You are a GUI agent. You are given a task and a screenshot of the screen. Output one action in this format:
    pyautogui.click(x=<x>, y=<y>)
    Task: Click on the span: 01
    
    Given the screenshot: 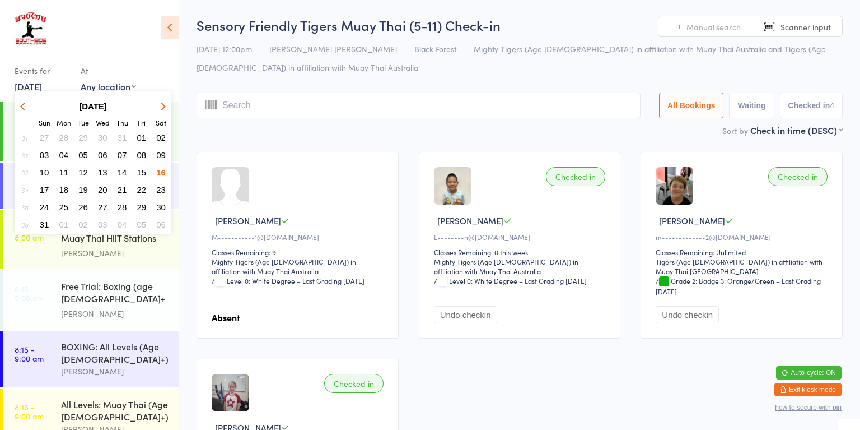 What is the action you would take?
    pyautogui.click(x=142, y=137)
    